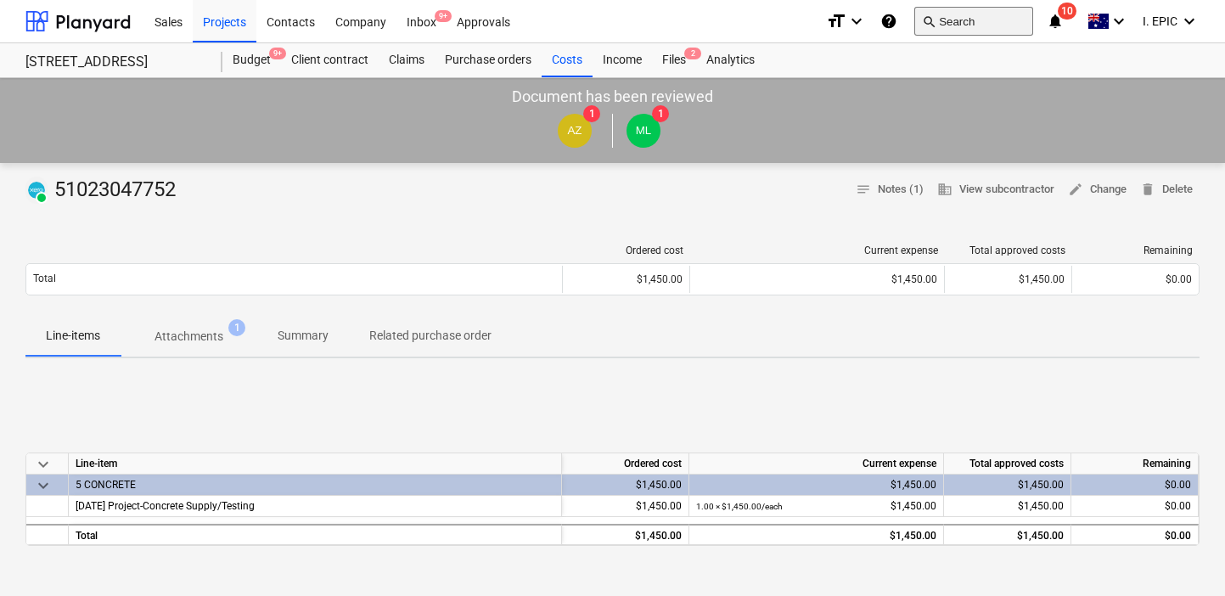 This screenshot has width=1225, height=596. Describe the element at coordinates (189, 336) in the screenshot. I see `p: Attachments` at that location.